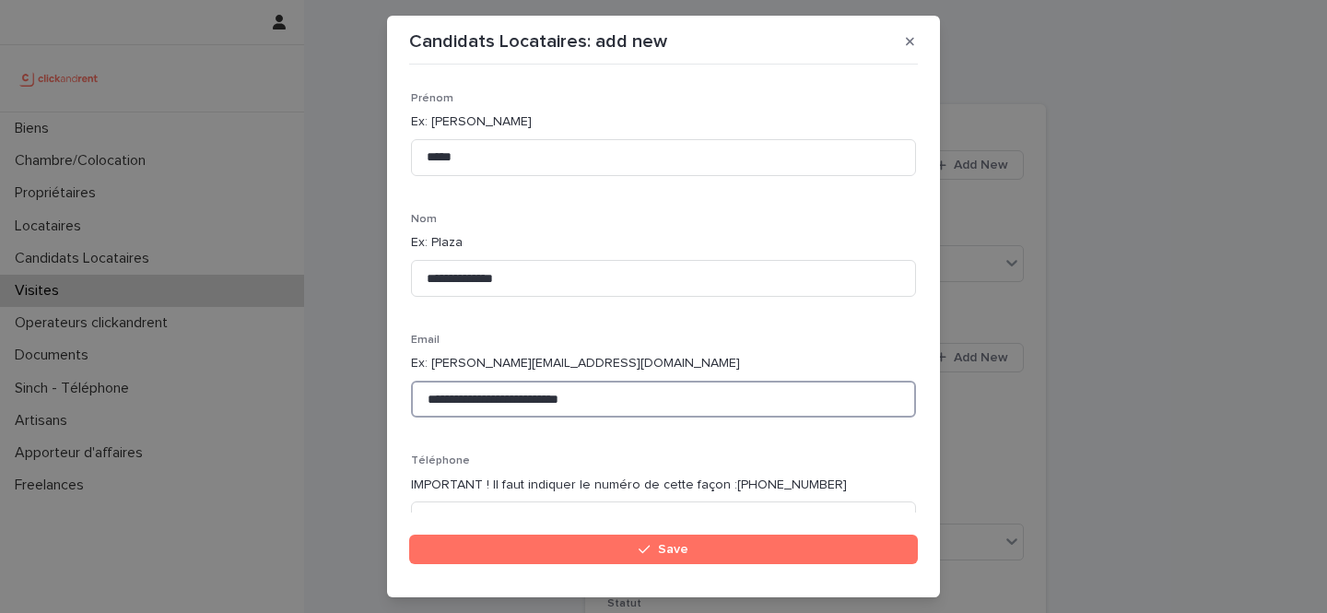  Describe the element at coordinates (663, 242) in the screenshot. I see `p: Ex: Plaza` at that location.